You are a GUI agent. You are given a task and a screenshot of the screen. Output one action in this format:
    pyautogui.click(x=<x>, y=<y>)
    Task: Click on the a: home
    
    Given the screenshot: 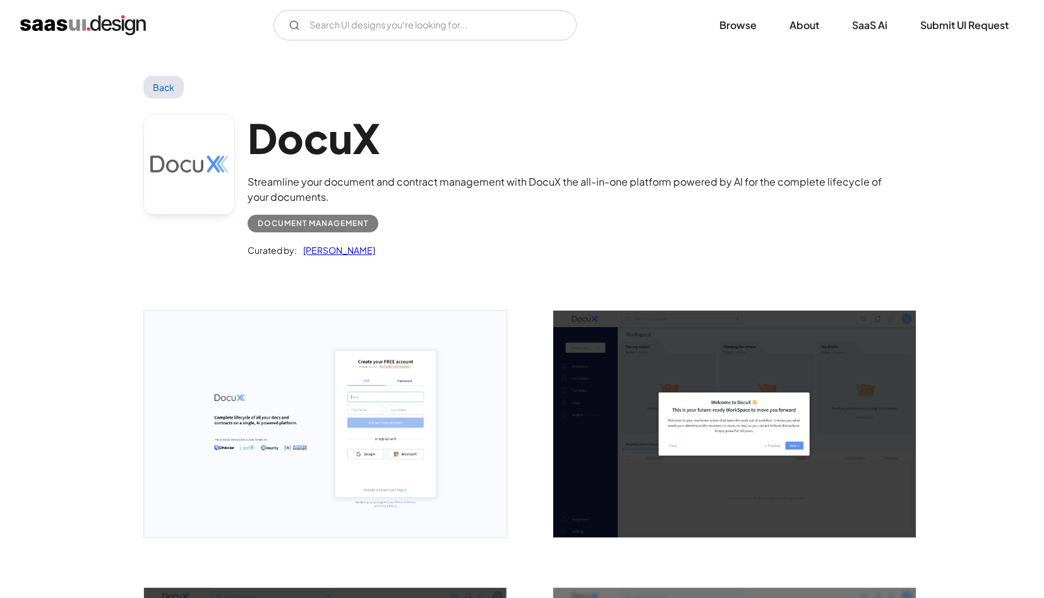 What is the action you would take?
    pyautogui.click(x=83, y=25)
    